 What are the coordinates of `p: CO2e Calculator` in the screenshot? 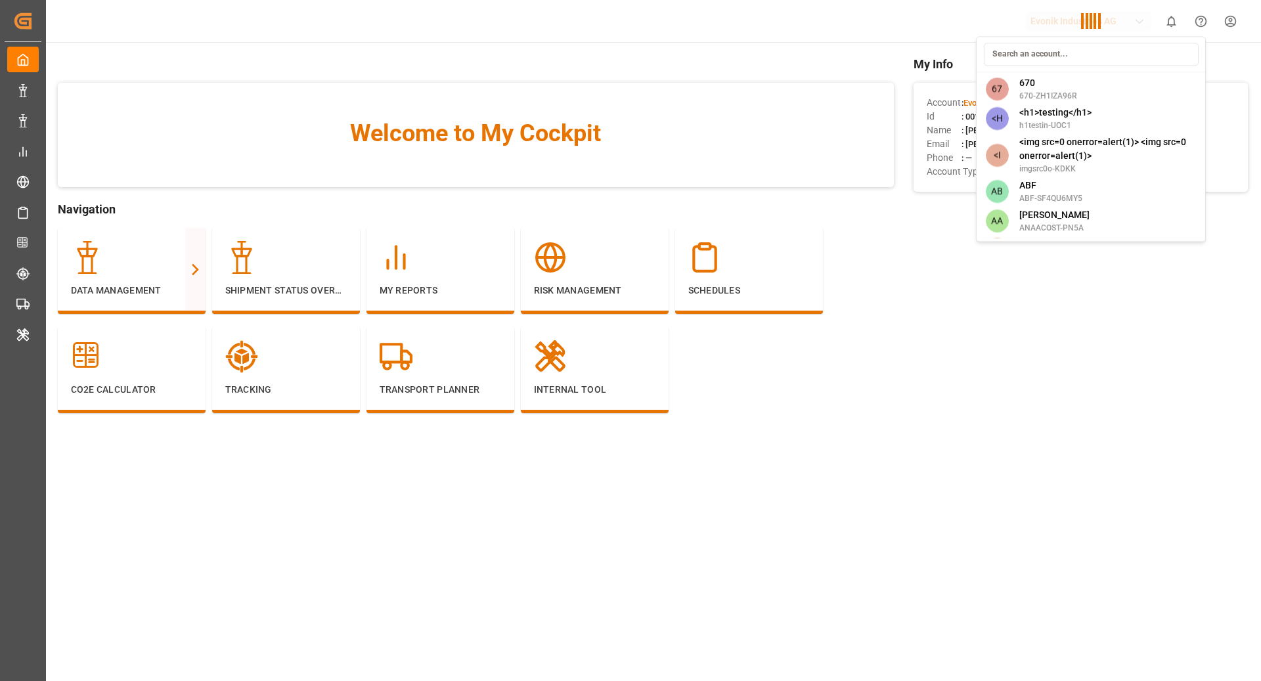 It's located at (131, 390).